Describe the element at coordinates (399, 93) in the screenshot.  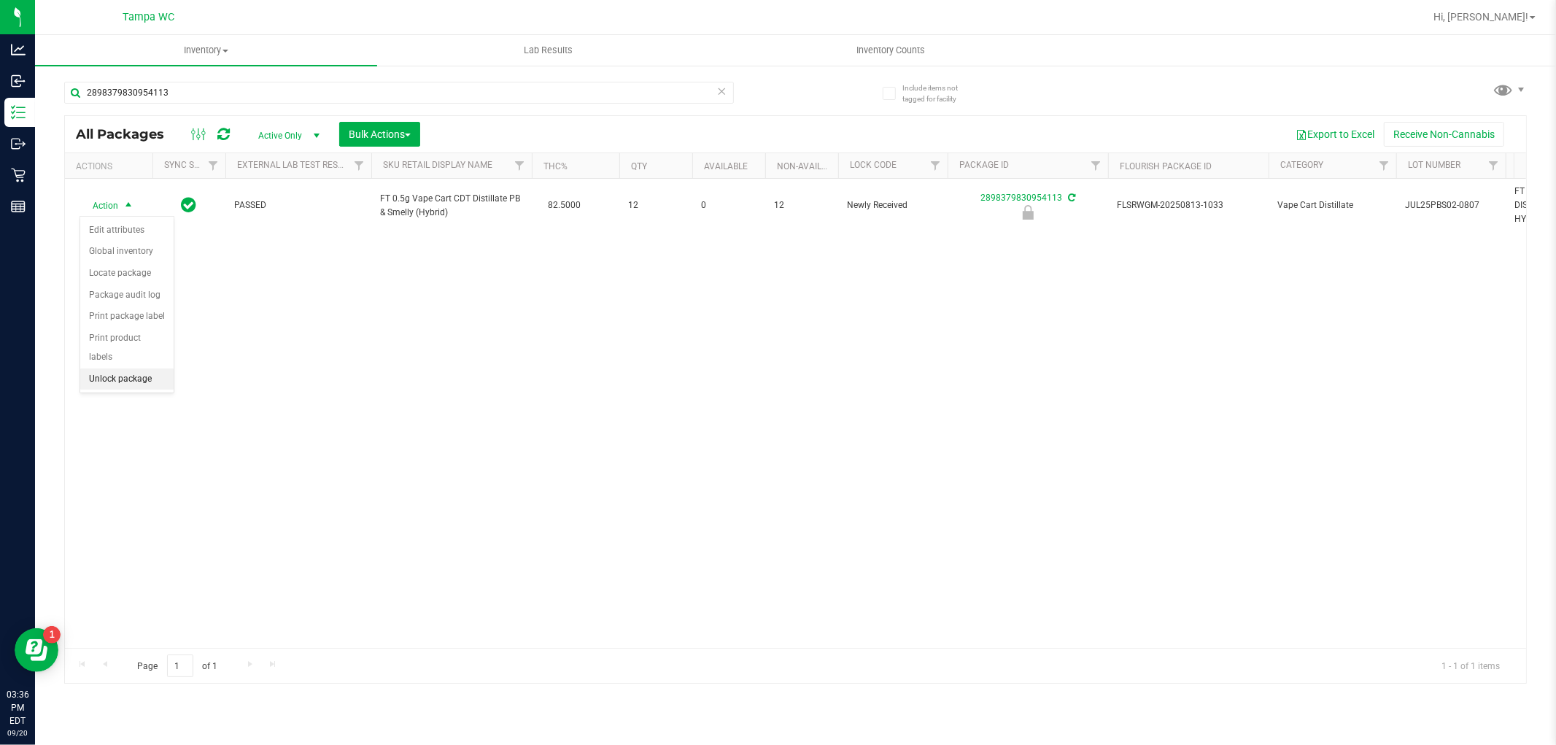
I see `input: Search Package ID, Item Name, SKU, Lot or Part Number...` at that location.